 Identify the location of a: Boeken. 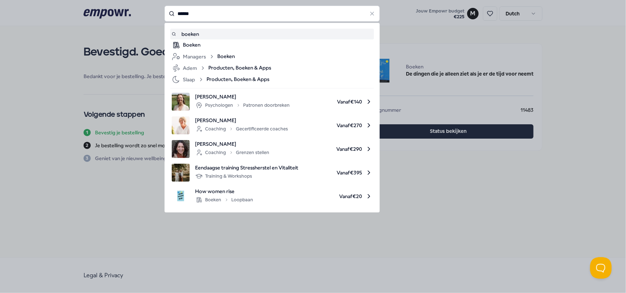
(272, 45).